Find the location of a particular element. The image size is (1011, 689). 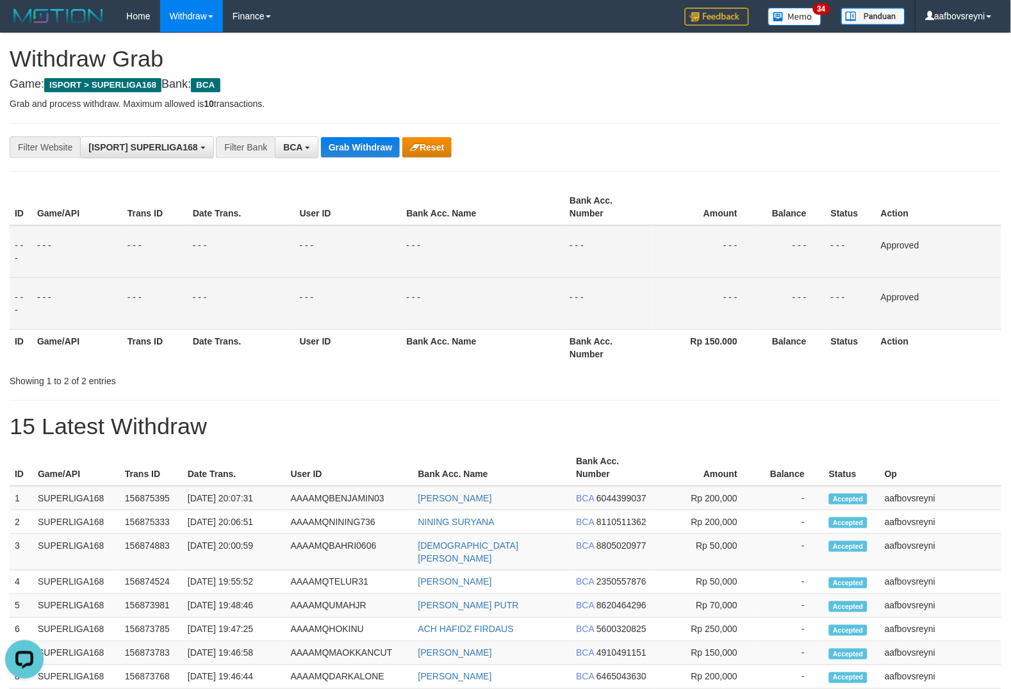

td: Rp 70,000 is located at coordinates (706, 606).